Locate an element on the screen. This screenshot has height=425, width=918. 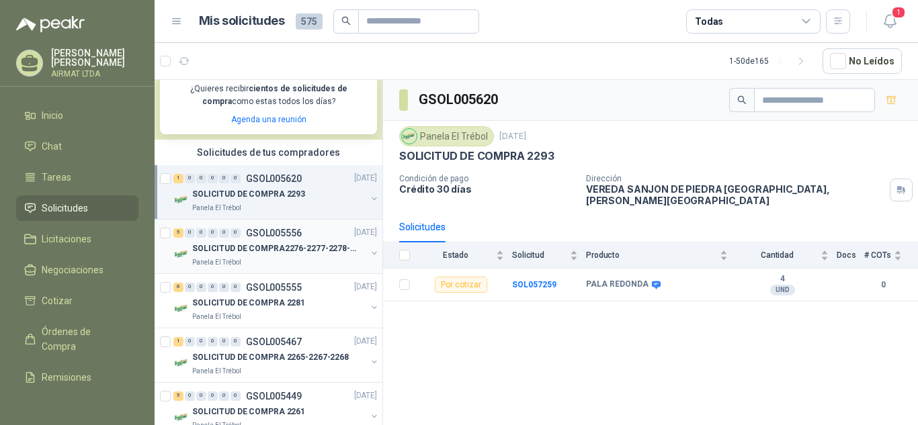
p: SOLICITUD DE COMPRA 2281 is located at coordinates (249, 303).